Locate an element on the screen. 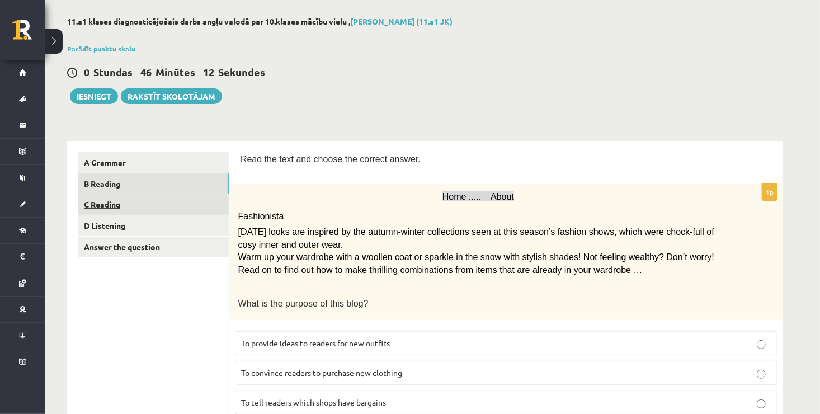 The height and width of the screenshot is (414, 820). span: Home ..... About is located at coordinates (478, 196).